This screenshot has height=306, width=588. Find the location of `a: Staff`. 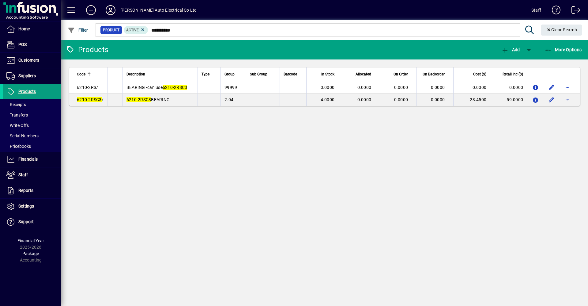

a: Staff is located at coordinates (32, 175).